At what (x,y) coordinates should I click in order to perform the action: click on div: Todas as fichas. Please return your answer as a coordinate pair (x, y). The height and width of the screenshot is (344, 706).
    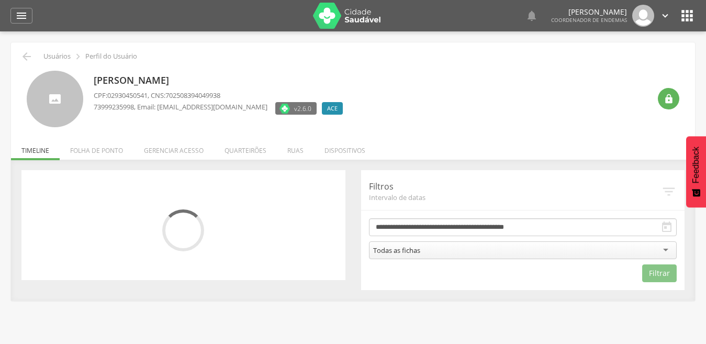
    Looking at the image, I should click on (397, 250).